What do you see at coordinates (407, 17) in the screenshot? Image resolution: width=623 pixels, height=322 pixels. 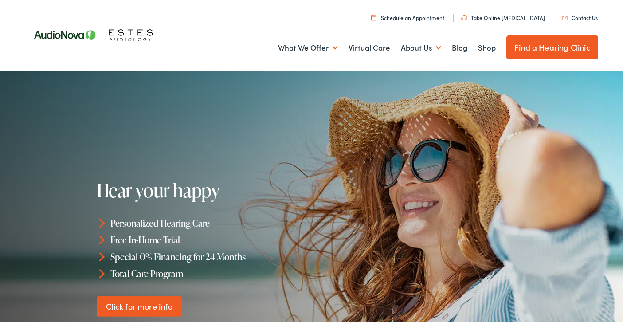 I see `a: Schedule an Appointment` at bounding box center [407, 17].